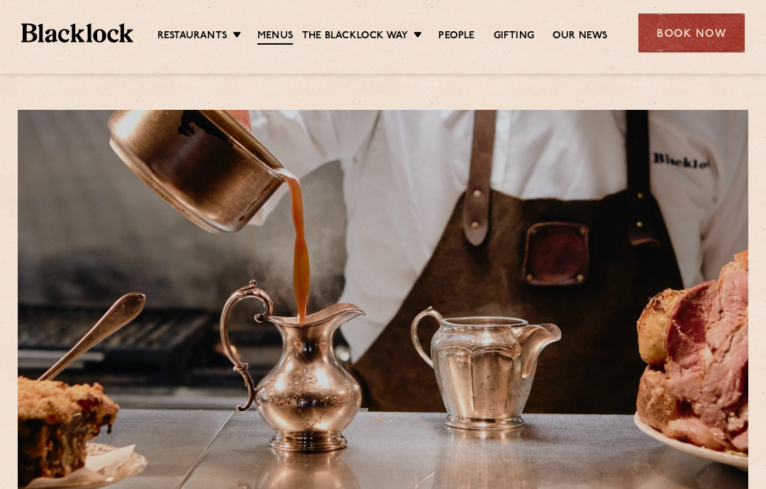  What do you see at coordinates (513, 36) in the screenshot?
I see `a: Gifting` at bounding box center [513, 36].